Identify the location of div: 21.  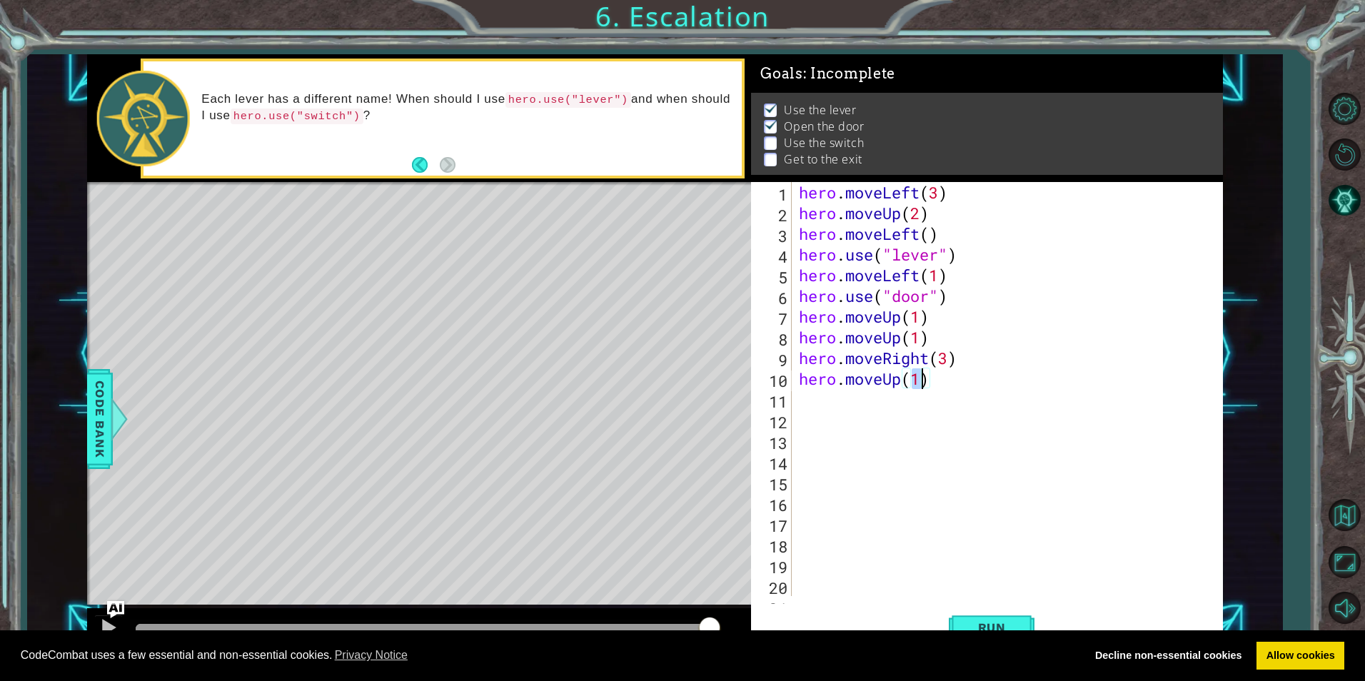
(772, 608).